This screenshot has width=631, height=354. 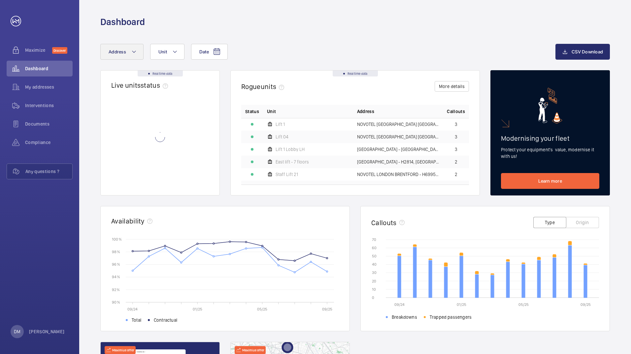 I want to click on span: Lift 04, so click(x=282, y=137).